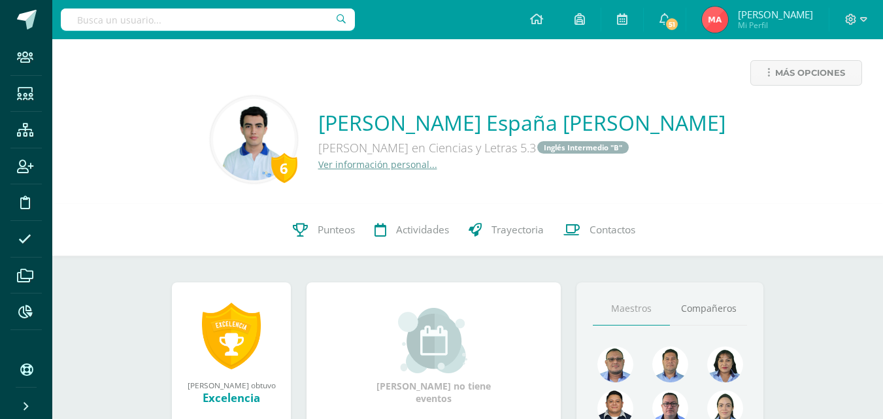 Image resolution: width=883 pixels, height=419 pixels. Describe the element at coordinates (670, 364) in the screenshot. I see `img: 2ac039123ac5bd71a02663c3aa063ac8.png` at that location.